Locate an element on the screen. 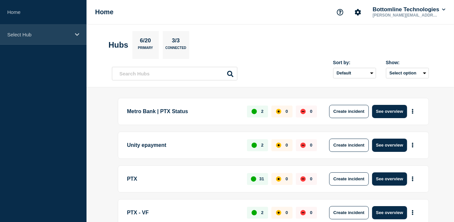  p: PTX is located at coordinates (183, 179).